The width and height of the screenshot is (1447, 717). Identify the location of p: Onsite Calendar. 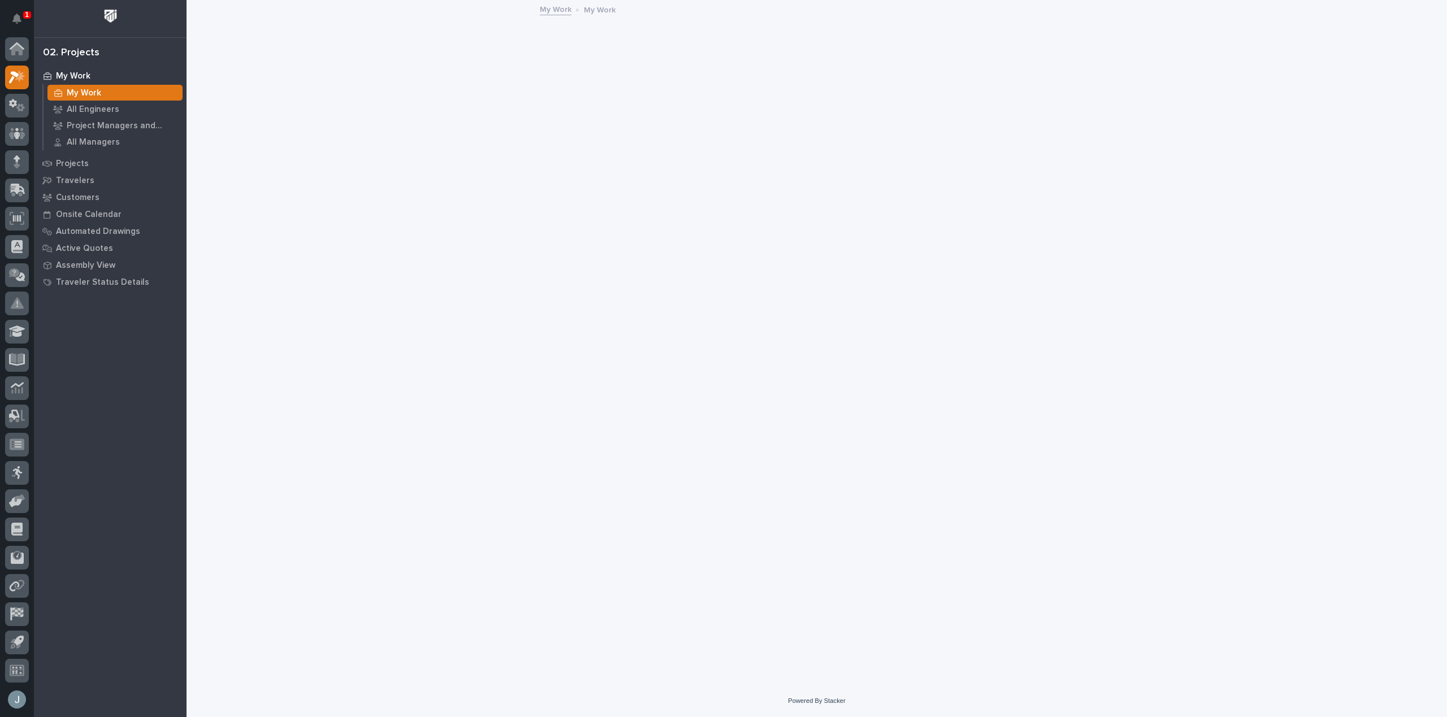
(89, 215).